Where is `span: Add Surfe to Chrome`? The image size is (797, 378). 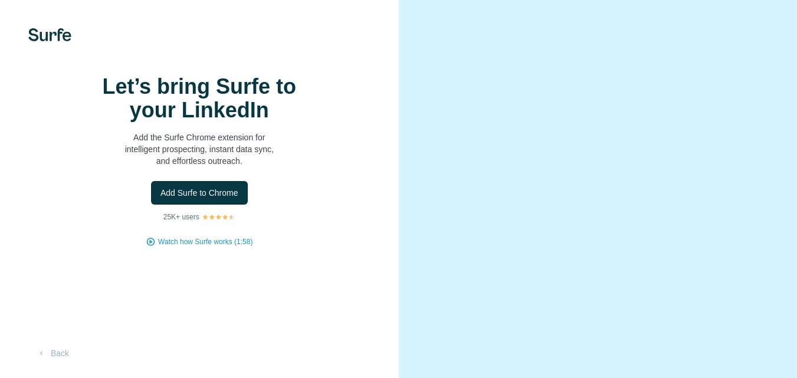 span: Add Surfe to Chrome is located at coordinates (199, 193).